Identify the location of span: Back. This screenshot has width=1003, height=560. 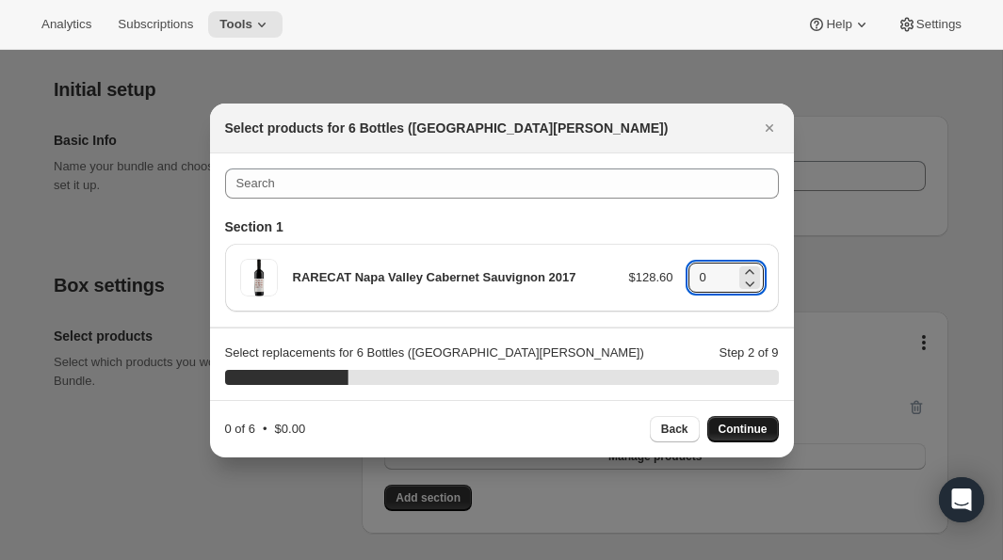
(674, 430).